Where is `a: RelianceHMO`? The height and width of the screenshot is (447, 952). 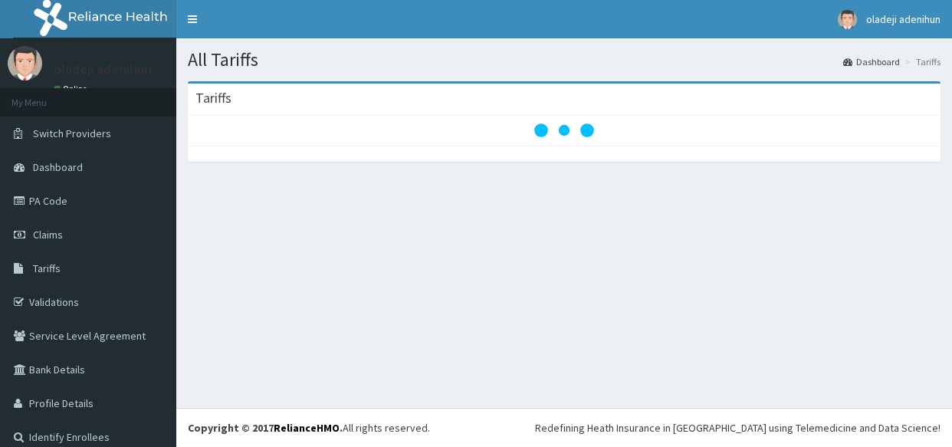
a: RelianceHMO is located at coordinates (306, 427).